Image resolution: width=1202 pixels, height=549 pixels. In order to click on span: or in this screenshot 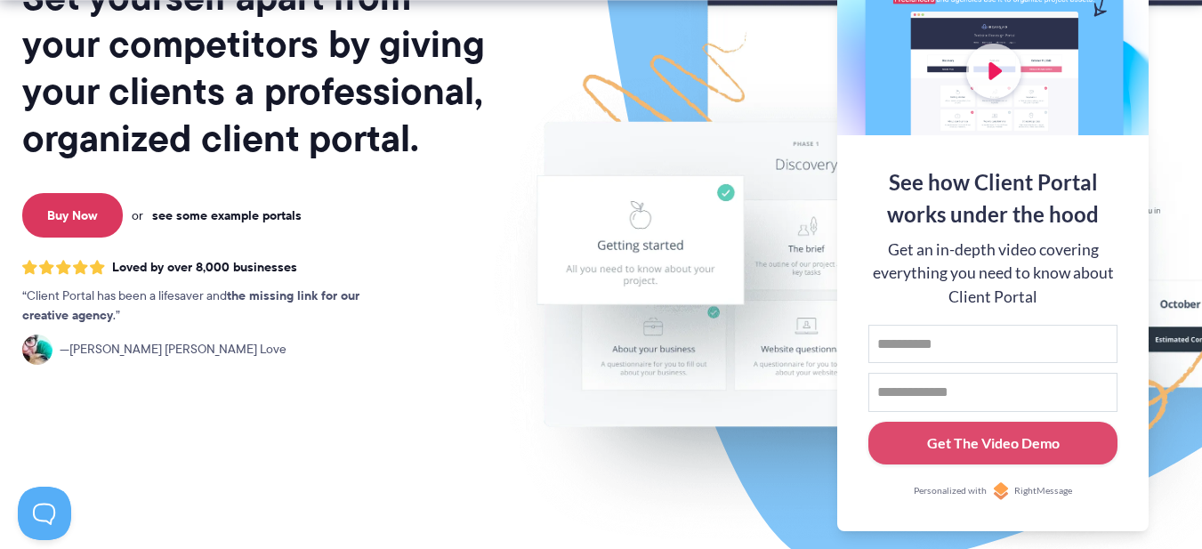, I will do `click(137, 215)`.